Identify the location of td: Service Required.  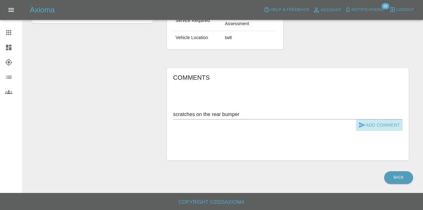
(198, 21).